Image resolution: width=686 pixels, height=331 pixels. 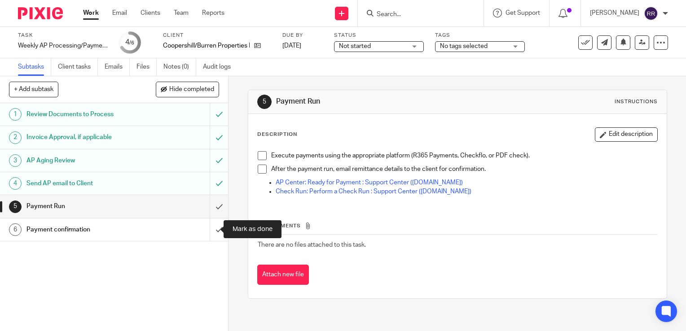 I want to click on label: Task, so click(x=63, y=35).